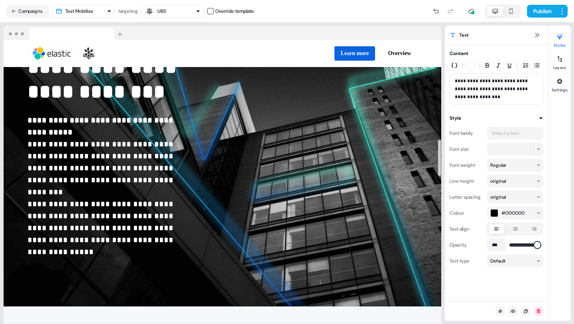 The height and width of the screenshot is (324, 574). I want to click on div: Default, so click(498, 261).